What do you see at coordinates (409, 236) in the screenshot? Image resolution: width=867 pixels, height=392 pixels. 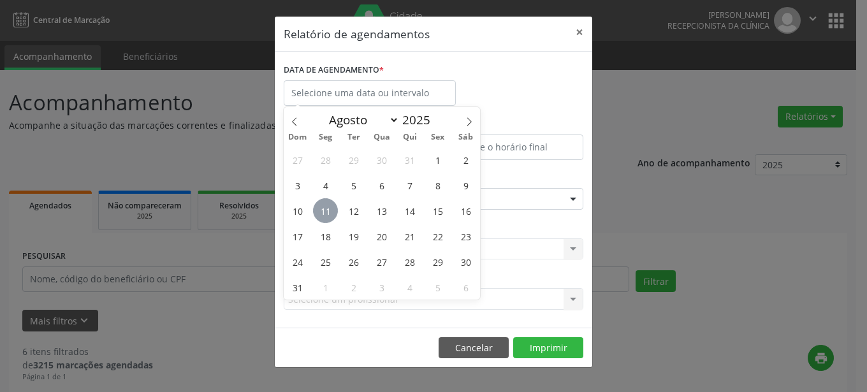 I see `span: Agosto 21, 2025` at bounding box center [409, 236].